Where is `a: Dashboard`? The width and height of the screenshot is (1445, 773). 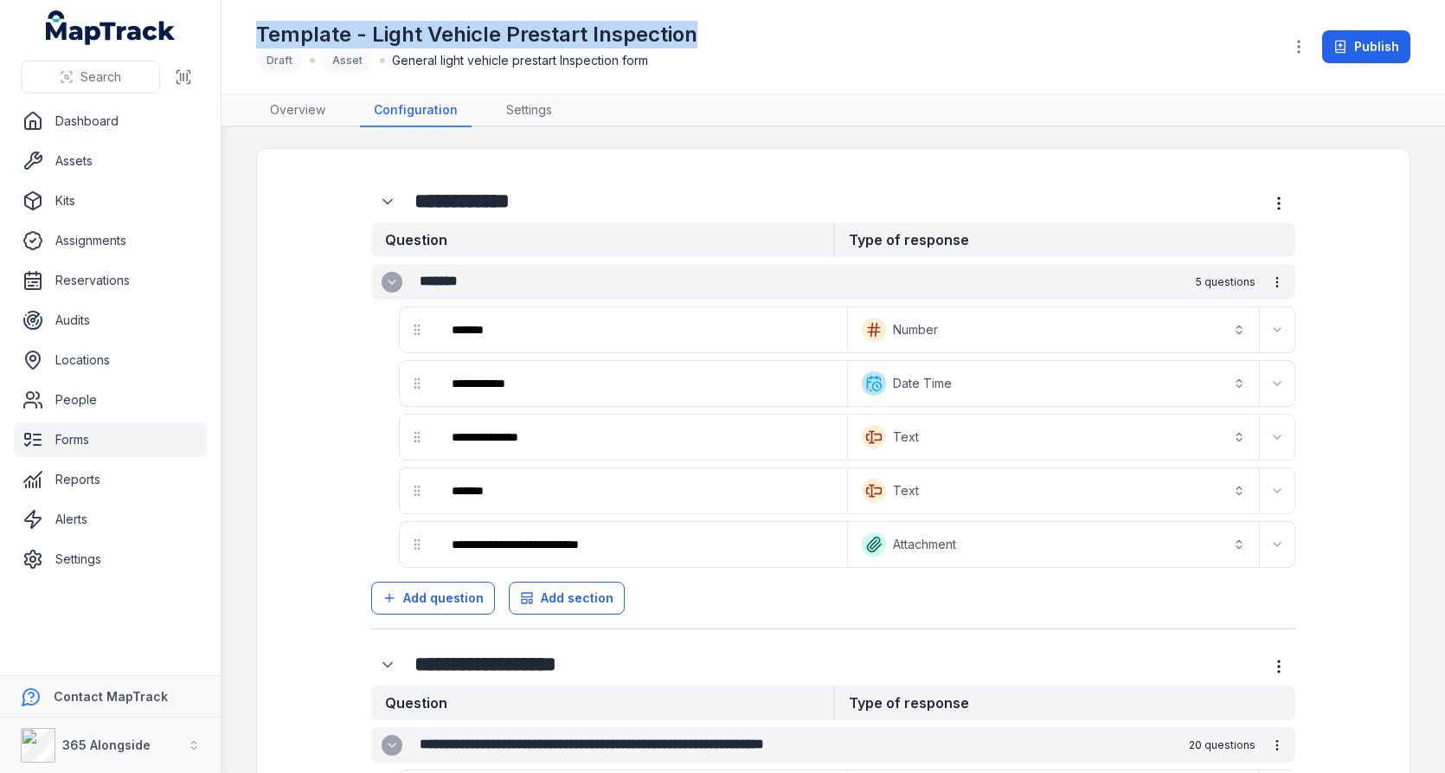 a: Dashboard is located at coordinates (110, 121).